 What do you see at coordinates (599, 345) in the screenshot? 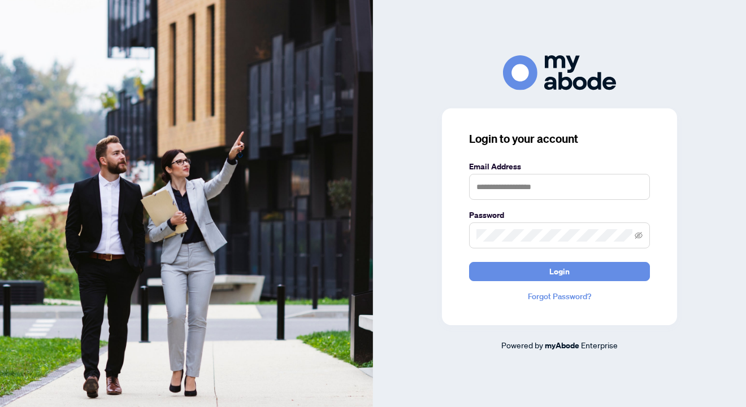
I see `span: Enterprise` at bounding box center [599, 345].